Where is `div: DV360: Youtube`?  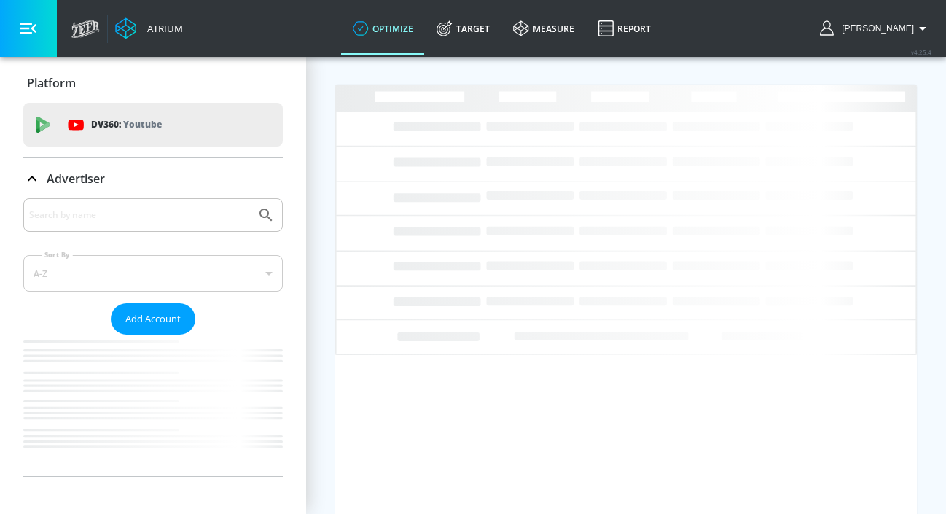
div: DV360: Youtube is located at coordinates (153, 125).